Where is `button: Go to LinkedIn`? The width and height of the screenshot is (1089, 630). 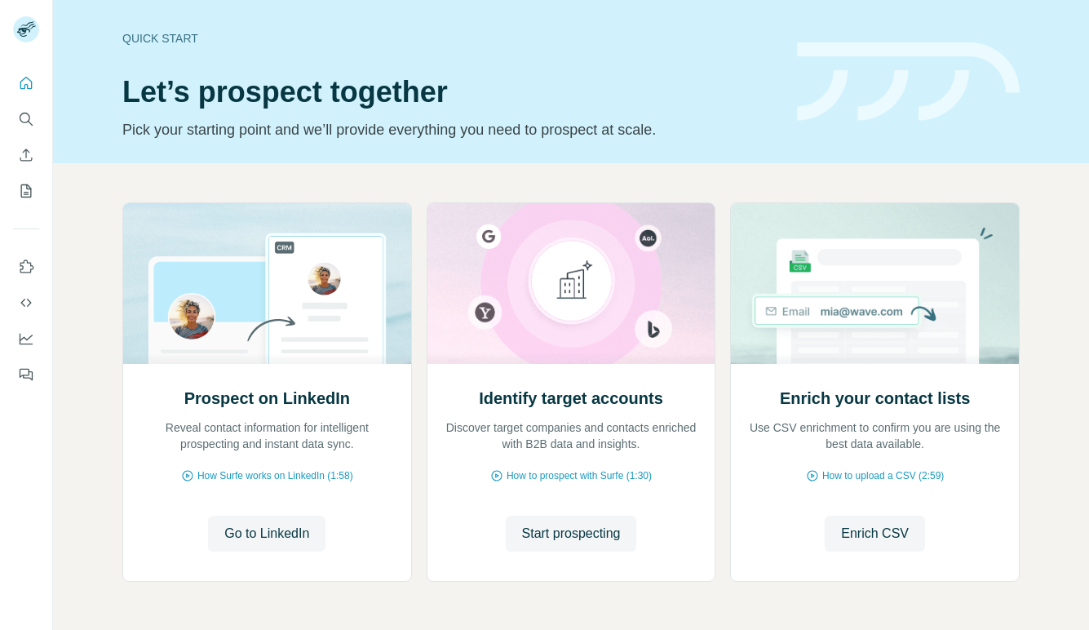 button: Go to LinkedIn is located at coordinates (267, 534).